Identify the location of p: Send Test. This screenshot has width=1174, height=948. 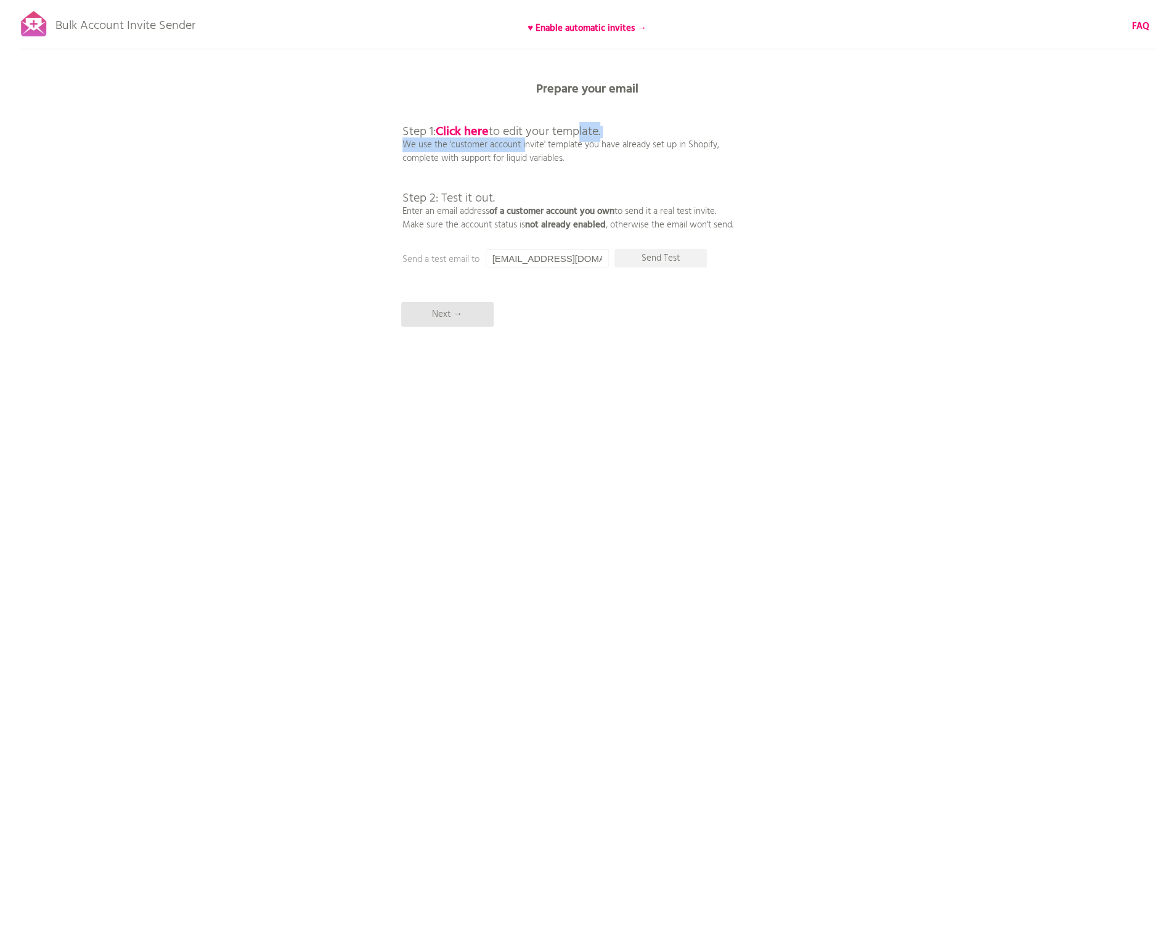
(661, 258).